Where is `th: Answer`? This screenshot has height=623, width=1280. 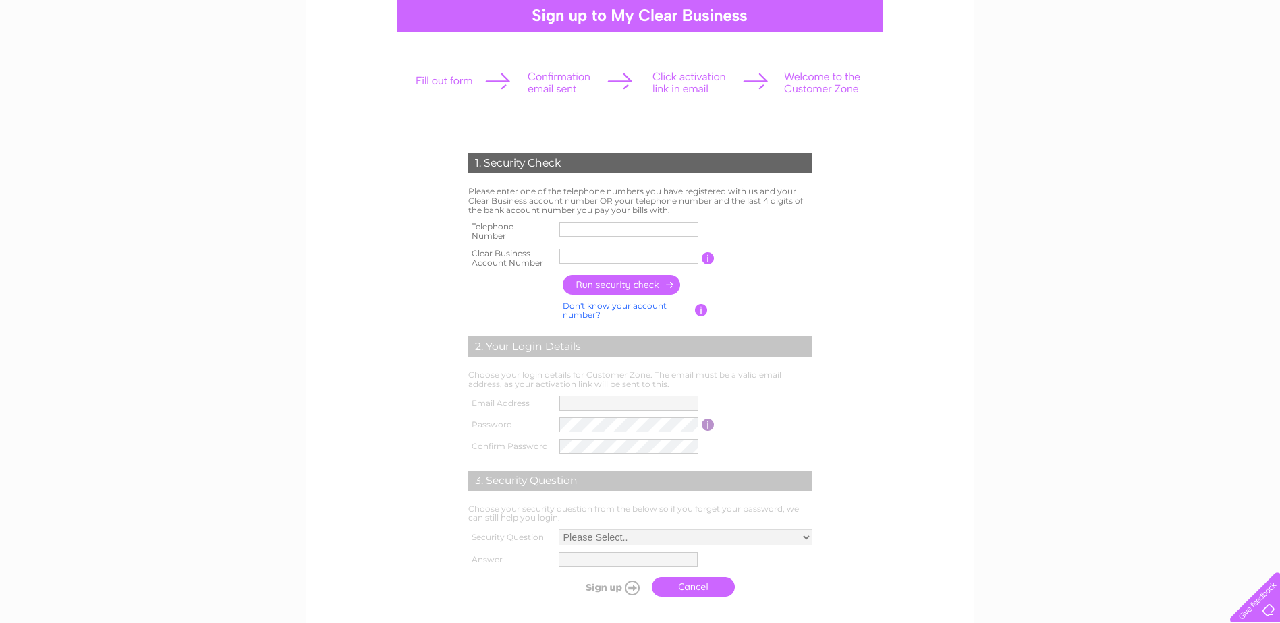
th: Answer is located at coordinates (510, 560).